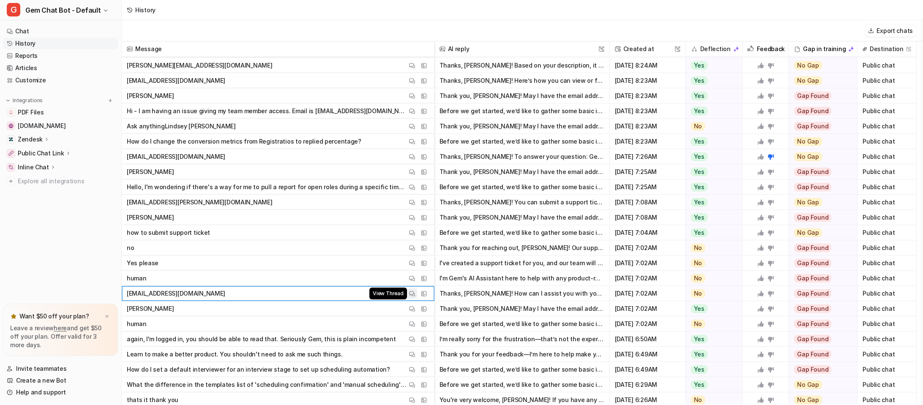 This screenshot has width=923, height=405. What do you see at coordinates (63, 10) in the screenshot?
I see `span: Gem Chat Bot - Default` at bounding box center [63, 10].